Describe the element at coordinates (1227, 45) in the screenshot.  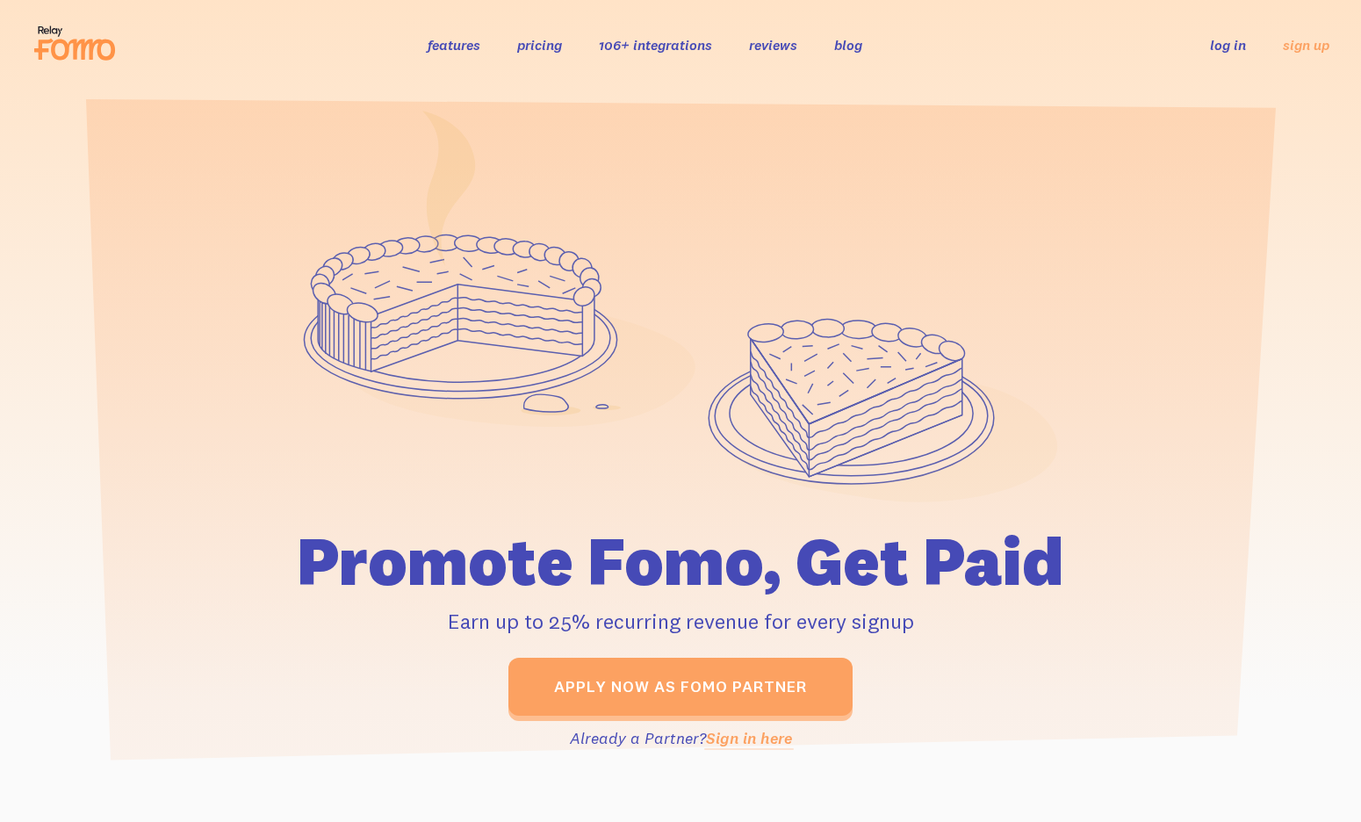
I see `a: log in` at that location.